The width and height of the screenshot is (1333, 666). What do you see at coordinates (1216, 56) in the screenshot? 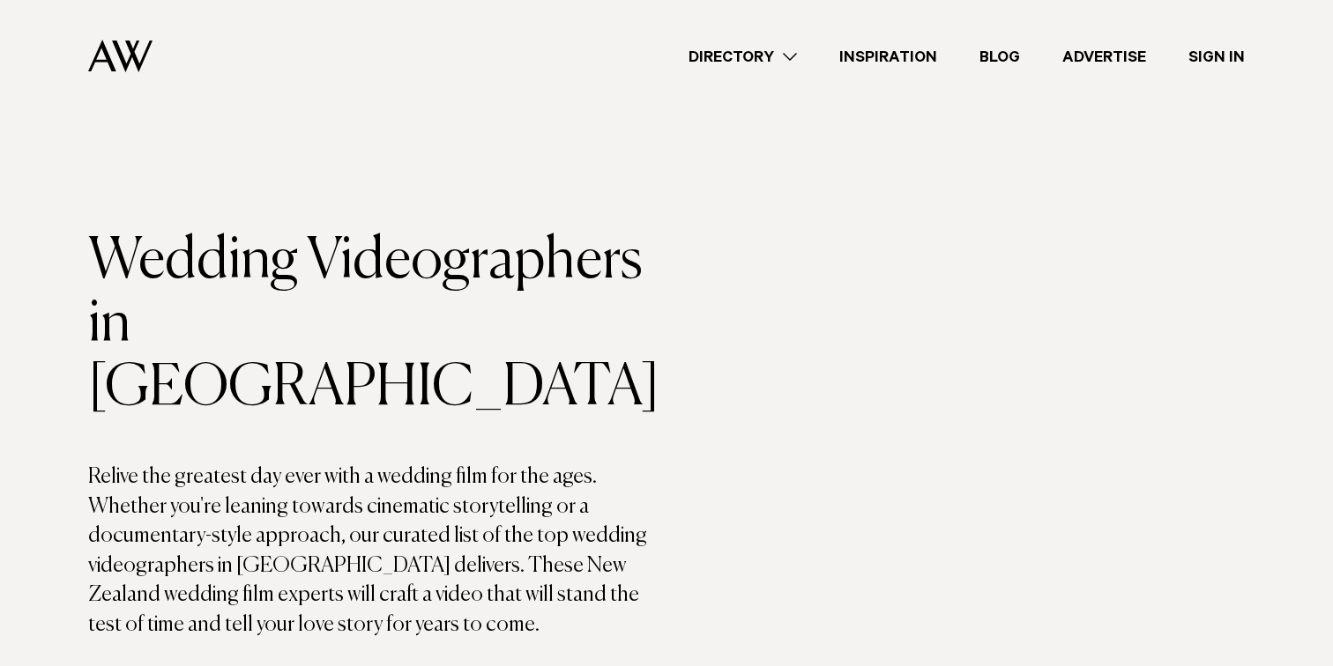
I see `a: Sign In` at bounding box center [1216, 56].